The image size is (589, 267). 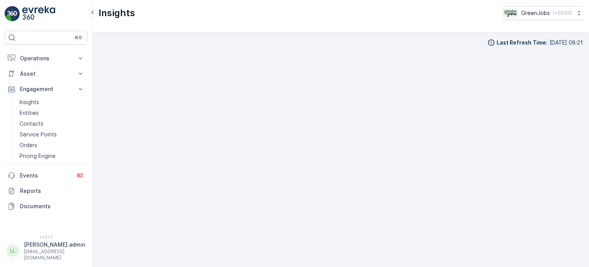 What do you see at coordinates (522, 43) in the screenshot?
I see `p: Last Refresh Time :` at bounding box center [522, 43].